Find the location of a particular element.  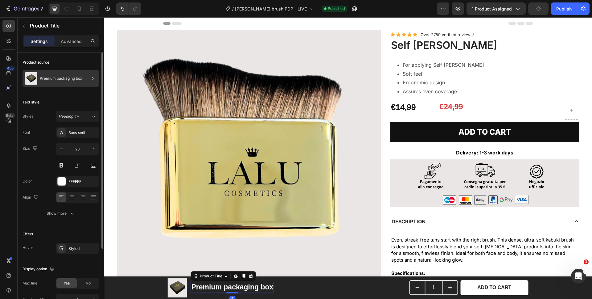

button: increment is located at coordinates (346, 270).